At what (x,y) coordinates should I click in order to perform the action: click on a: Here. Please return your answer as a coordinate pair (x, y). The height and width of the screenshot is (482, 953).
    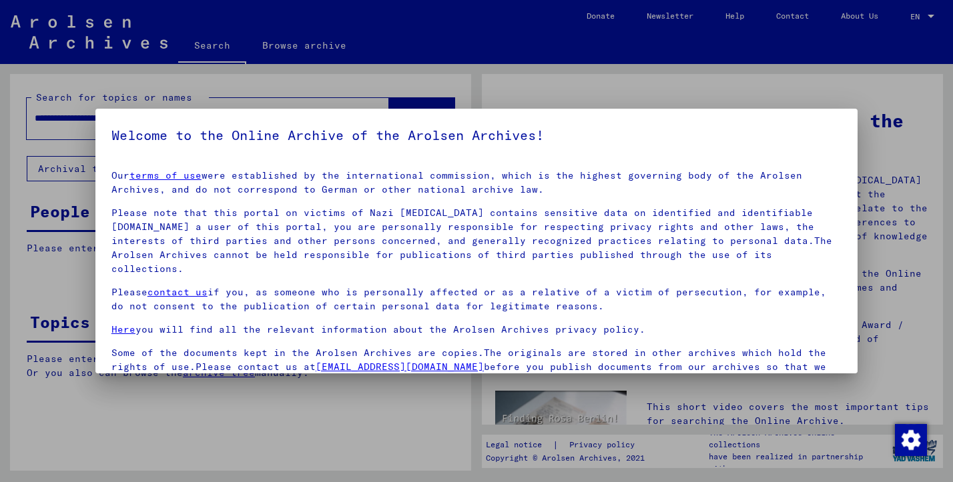
    Looking at the image, I should click on (123, 330).